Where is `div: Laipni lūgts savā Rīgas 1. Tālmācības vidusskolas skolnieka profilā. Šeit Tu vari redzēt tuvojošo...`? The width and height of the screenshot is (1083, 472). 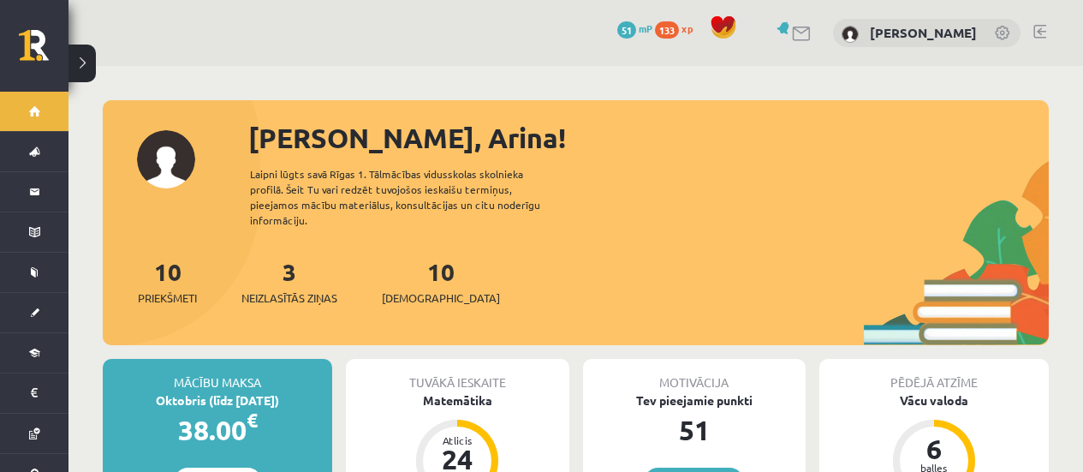
div: Laipni lūgts savā Rīgas 1. Tālmācības vidusskolas skolnieka profilā. Šeit Tu vari redzēt tuvojošo... is located at coordinates (410, 197).